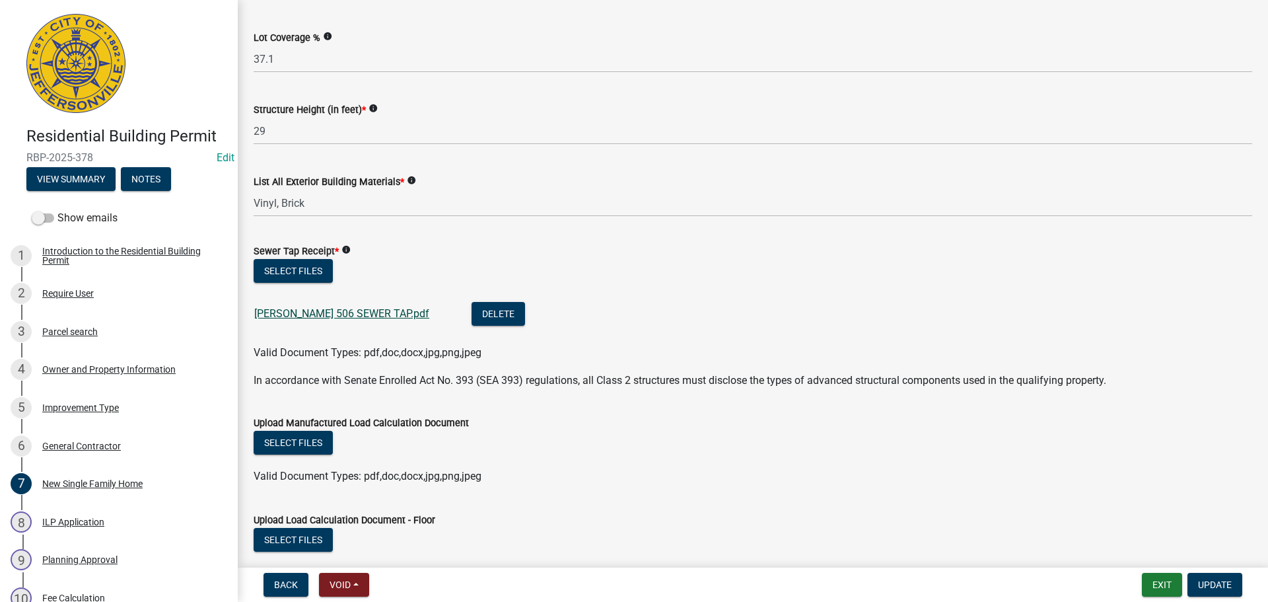 The height and width of the screenshot is (602, 1268). Describe the element at coordinates (344, 585) in the screenshot. I see `button: Void` at that location.